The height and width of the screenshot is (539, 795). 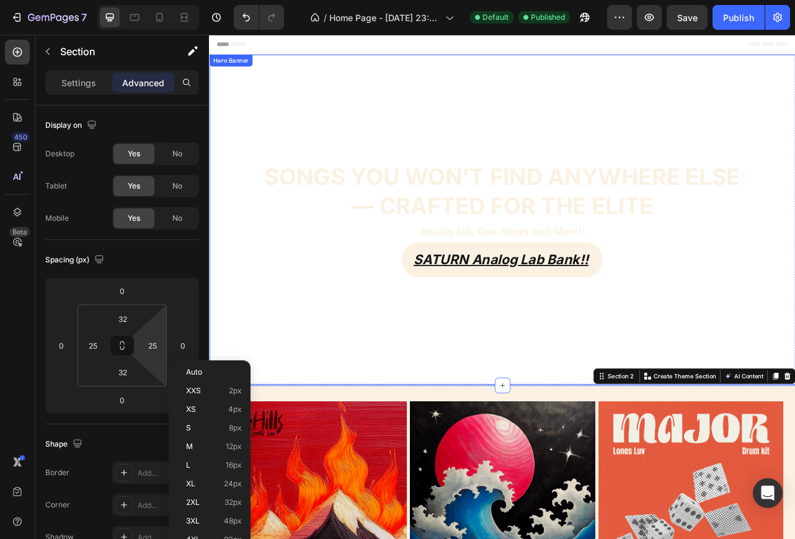 What do you see at coordinates (188, 465) in the screenshot?
I see `span: L` at bounding box center [188, 465].